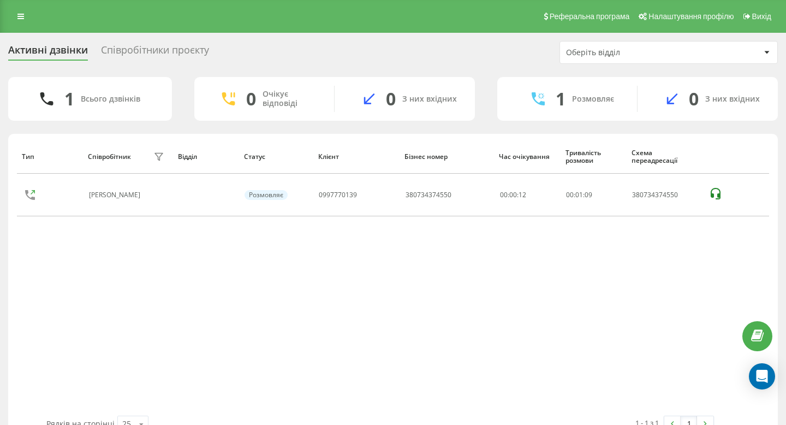  Describe the element at coordinates (338, 195) in the screenshot. I see `div: 0997770139` at that location.